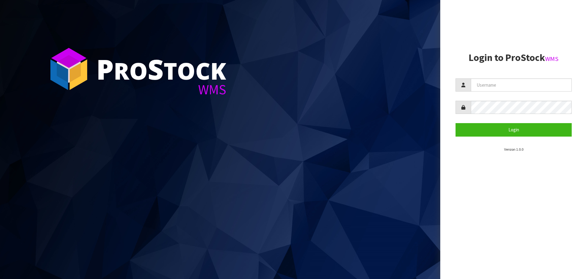 This screenshot has width=587, height=279. What do you see at coordinates (161, 69) in the screenshot?
I see `div: ro tock` at bounding box center [161, 69].